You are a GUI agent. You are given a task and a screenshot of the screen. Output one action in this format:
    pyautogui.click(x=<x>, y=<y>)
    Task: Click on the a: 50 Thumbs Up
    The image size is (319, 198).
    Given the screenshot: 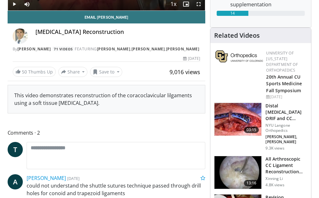 What is the action you would take?
    pyautogui.click(x=34, y=72)
    